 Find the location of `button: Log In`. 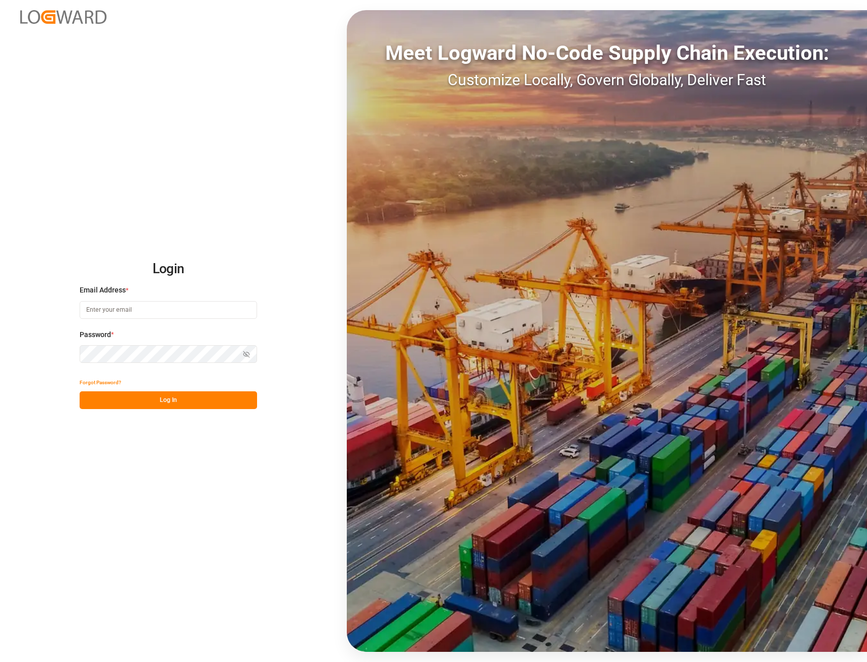

button: Log In is located at coordinates (168, 400).